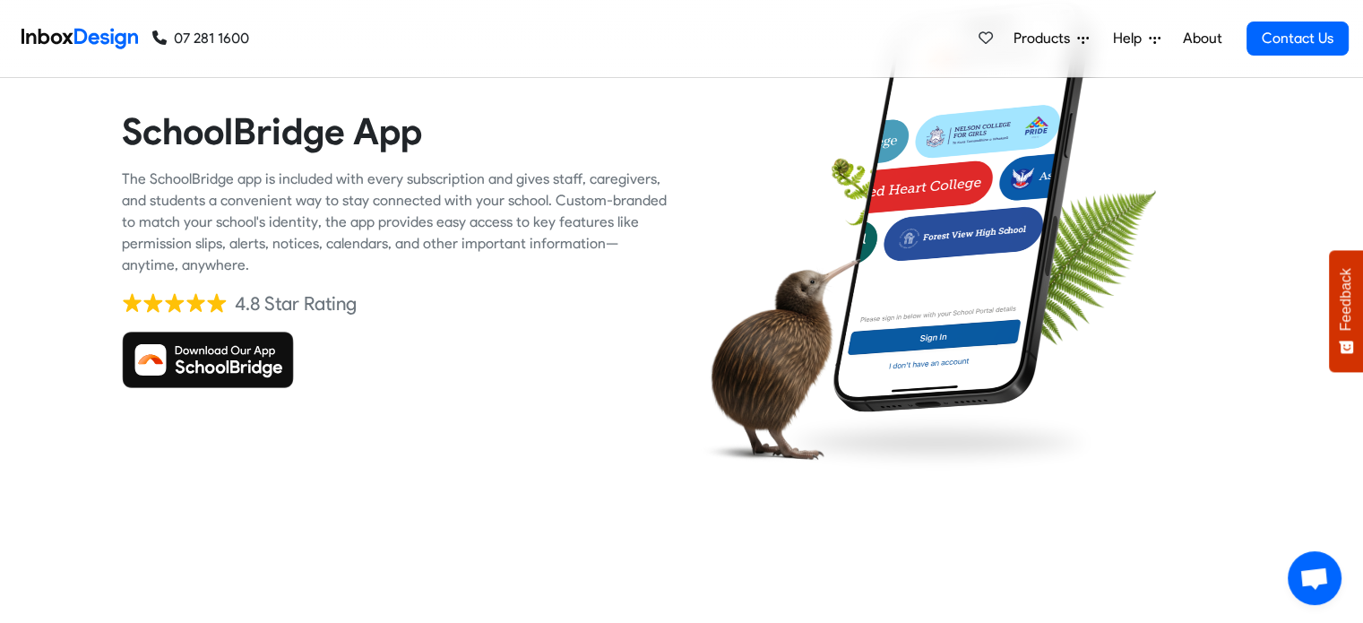 This screenshot has width=1363, height=623. Describe the element at coordinates (1346, 311) in the screenshot. I see `button: Feedback - Show survey` at that location.